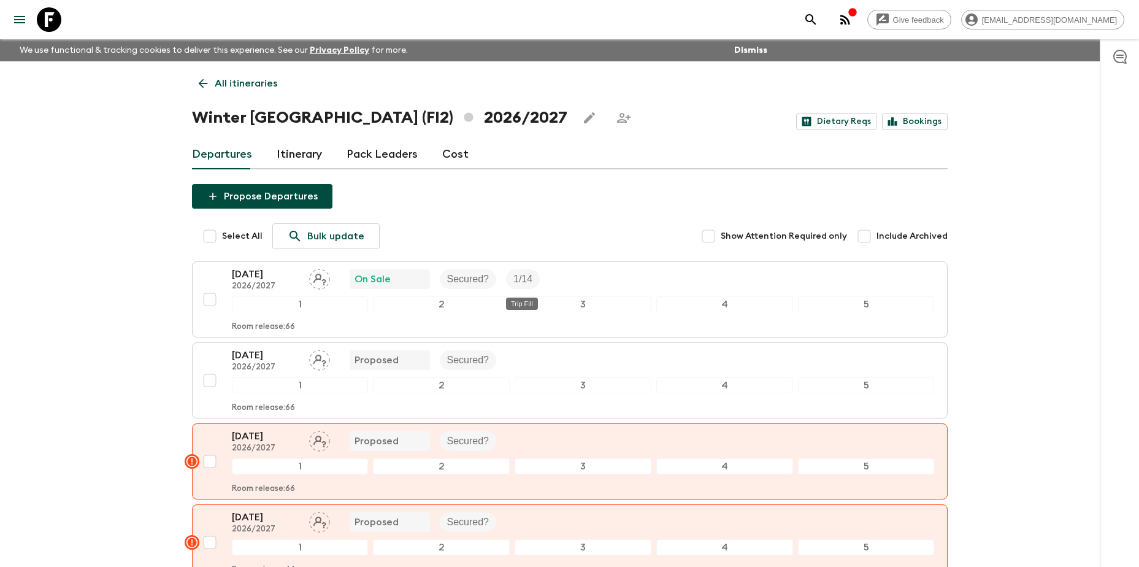 The height and width of the screenshot is (567, 1139). What do you see at coordinates (915, 121) in the screenshot?
I see `a: Bookings` at bounding box center [915, 121].